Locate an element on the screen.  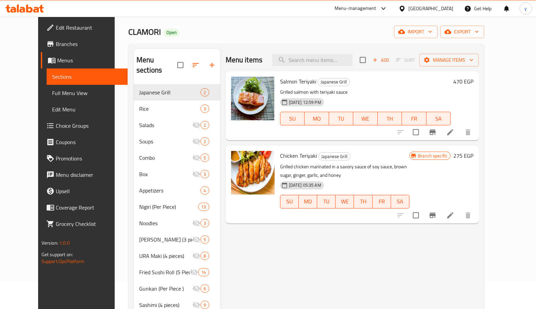
div: Noodles3 is located at coordinates (177, 223).